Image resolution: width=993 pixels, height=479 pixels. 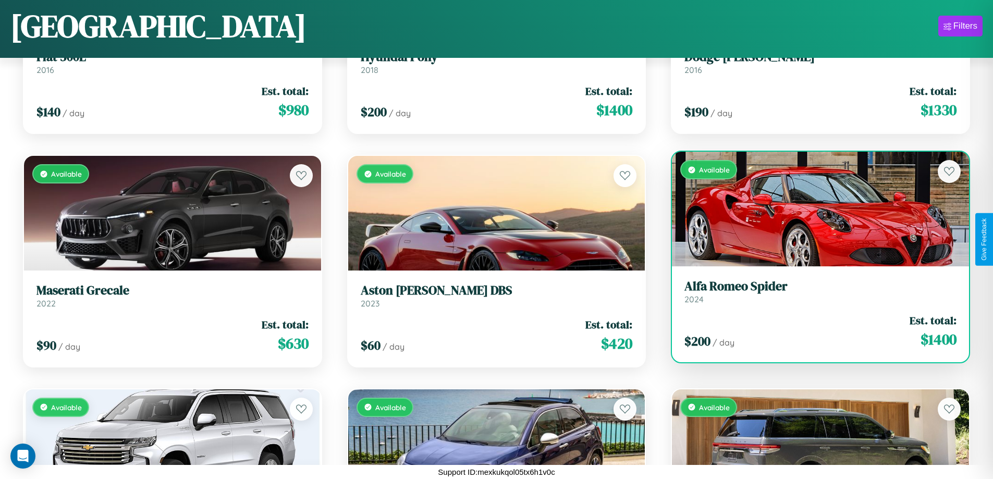 What do you see at coordinates (960, 26) in the screenshot?
I see `button: Filters` at bounding box center [960, 26].